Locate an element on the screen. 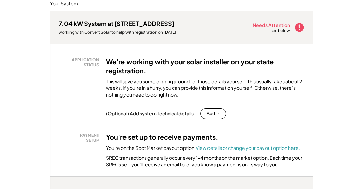 Image resolution: width=363 pixels, height=189 pixels. h3: We're working with your solar installer on your state registration. is located at coordinates (205, 66).